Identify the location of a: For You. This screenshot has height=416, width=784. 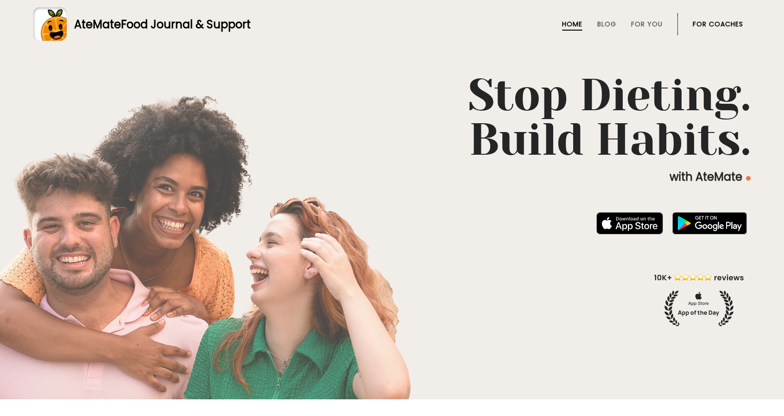
(647, 24).